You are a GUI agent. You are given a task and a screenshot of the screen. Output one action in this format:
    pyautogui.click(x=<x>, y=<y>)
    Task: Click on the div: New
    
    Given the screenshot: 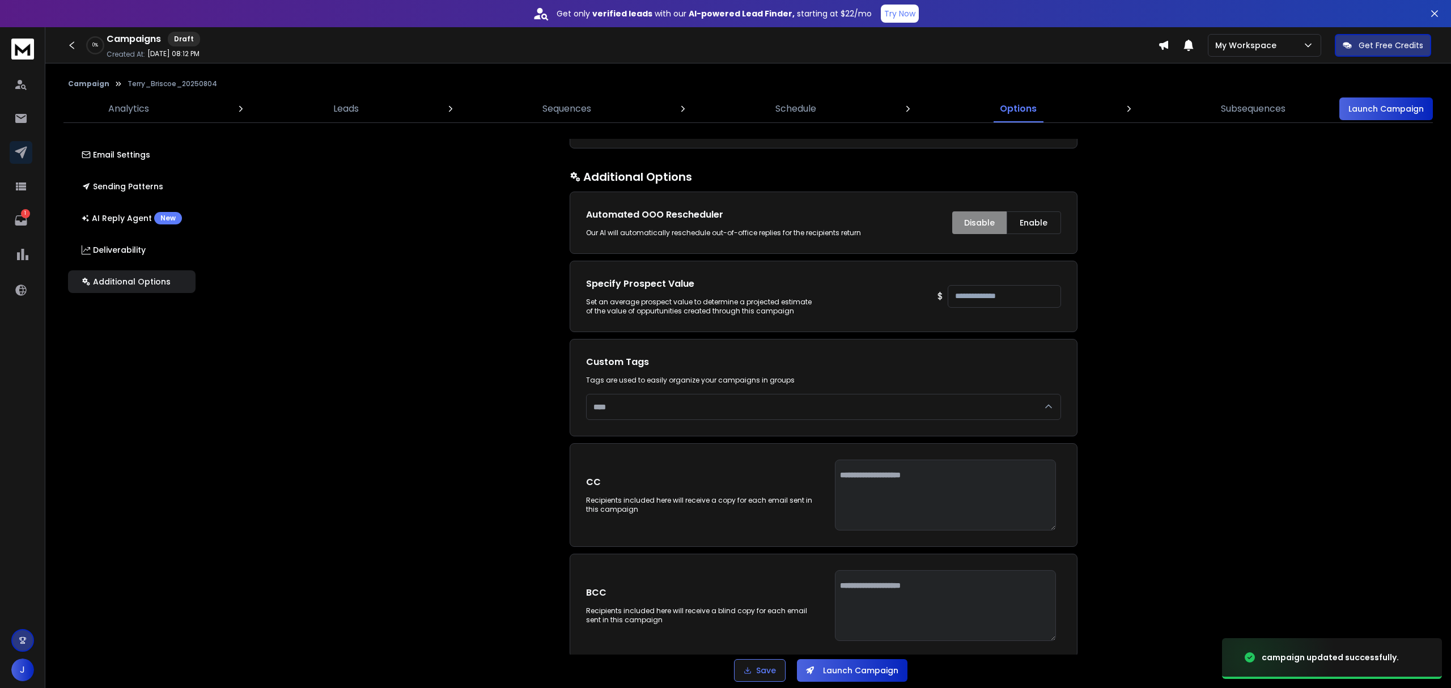 What is the action you would take?
    pyautogui.click(x=168, y=218)
    